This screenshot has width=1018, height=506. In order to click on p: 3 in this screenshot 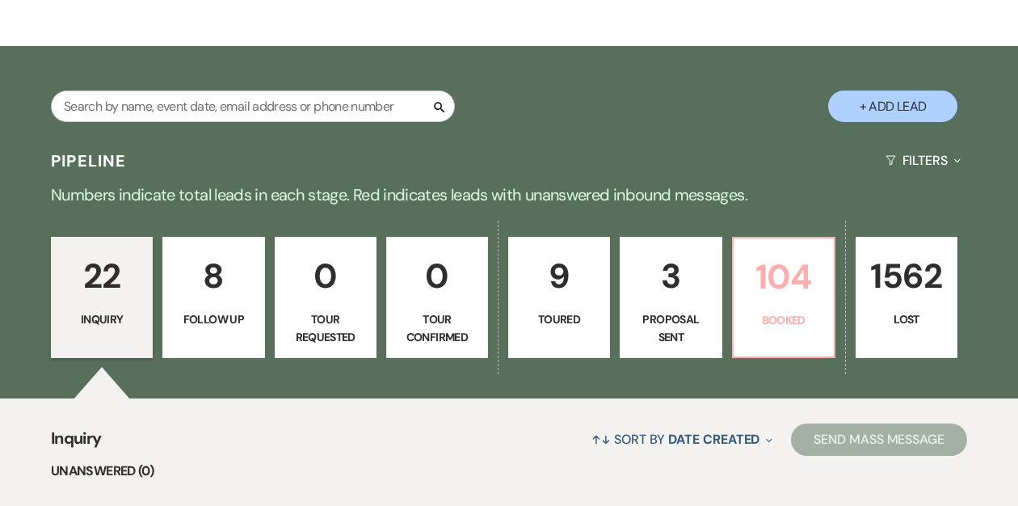, I will do `click(671, 276)`.